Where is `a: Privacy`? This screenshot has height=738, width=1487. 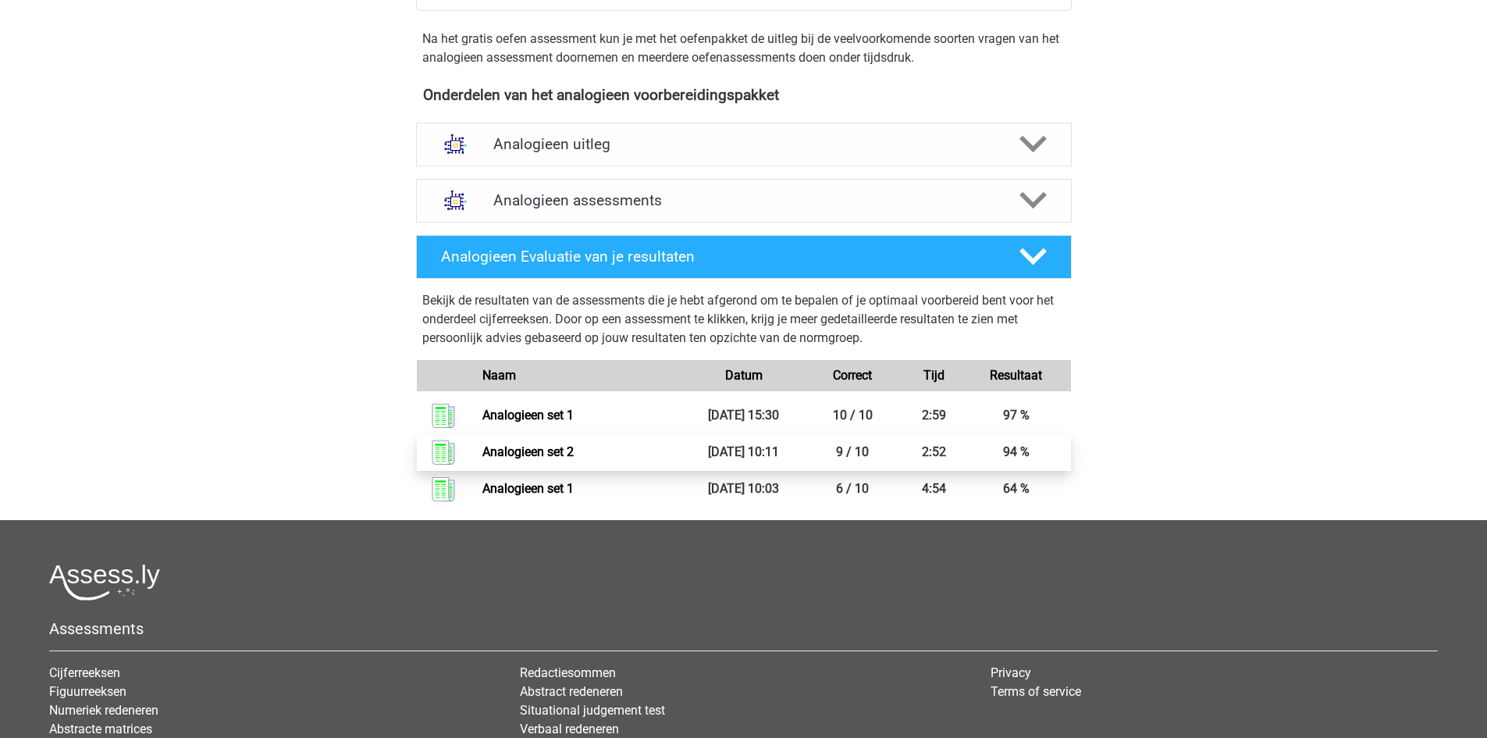 a: Privacy is located at coordinates (1011, 672).